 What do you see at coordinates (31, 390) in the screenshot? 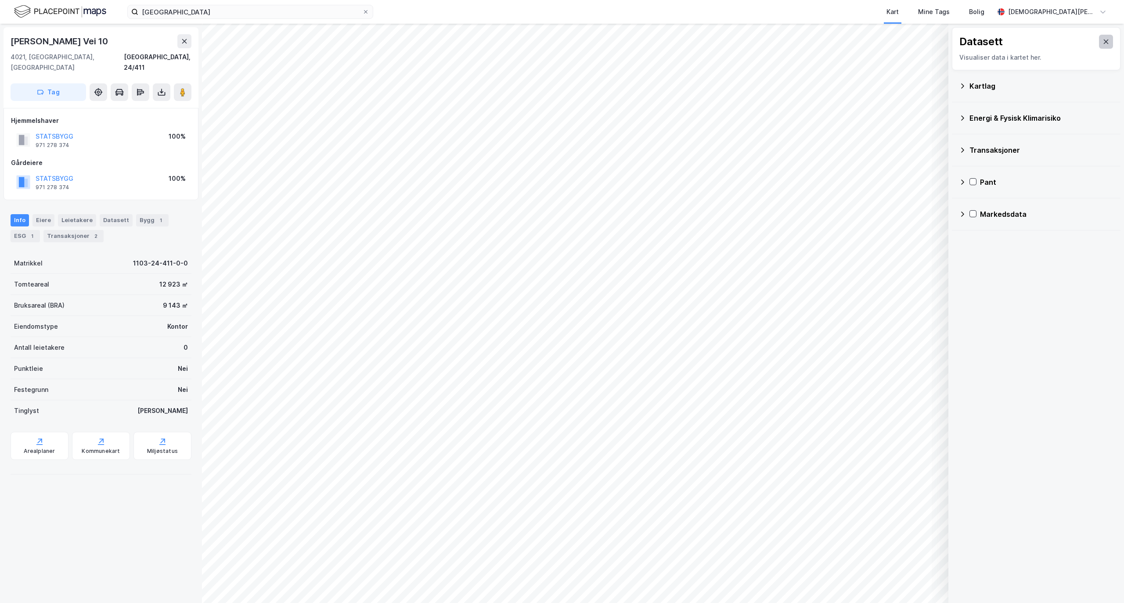
I see `div: Festegrunn` at bounding box center [31, 390].